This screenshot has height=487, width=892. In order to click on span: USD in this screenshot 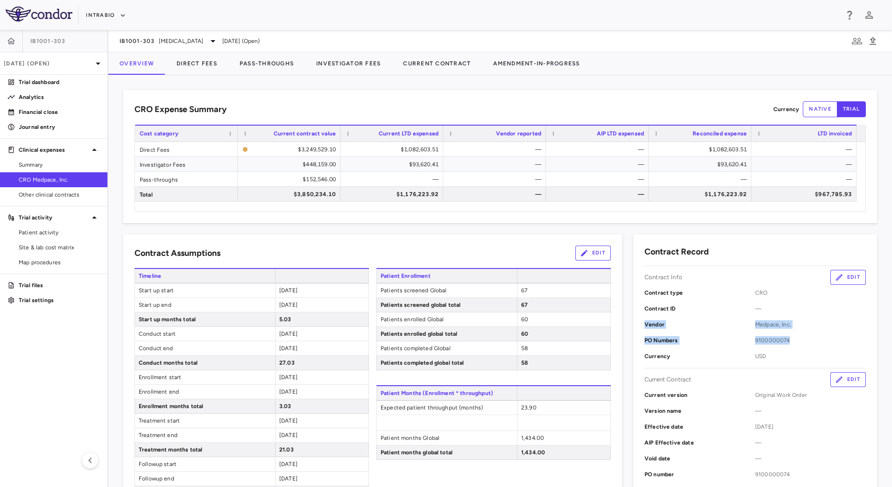, I will do `click(810, 356)`.